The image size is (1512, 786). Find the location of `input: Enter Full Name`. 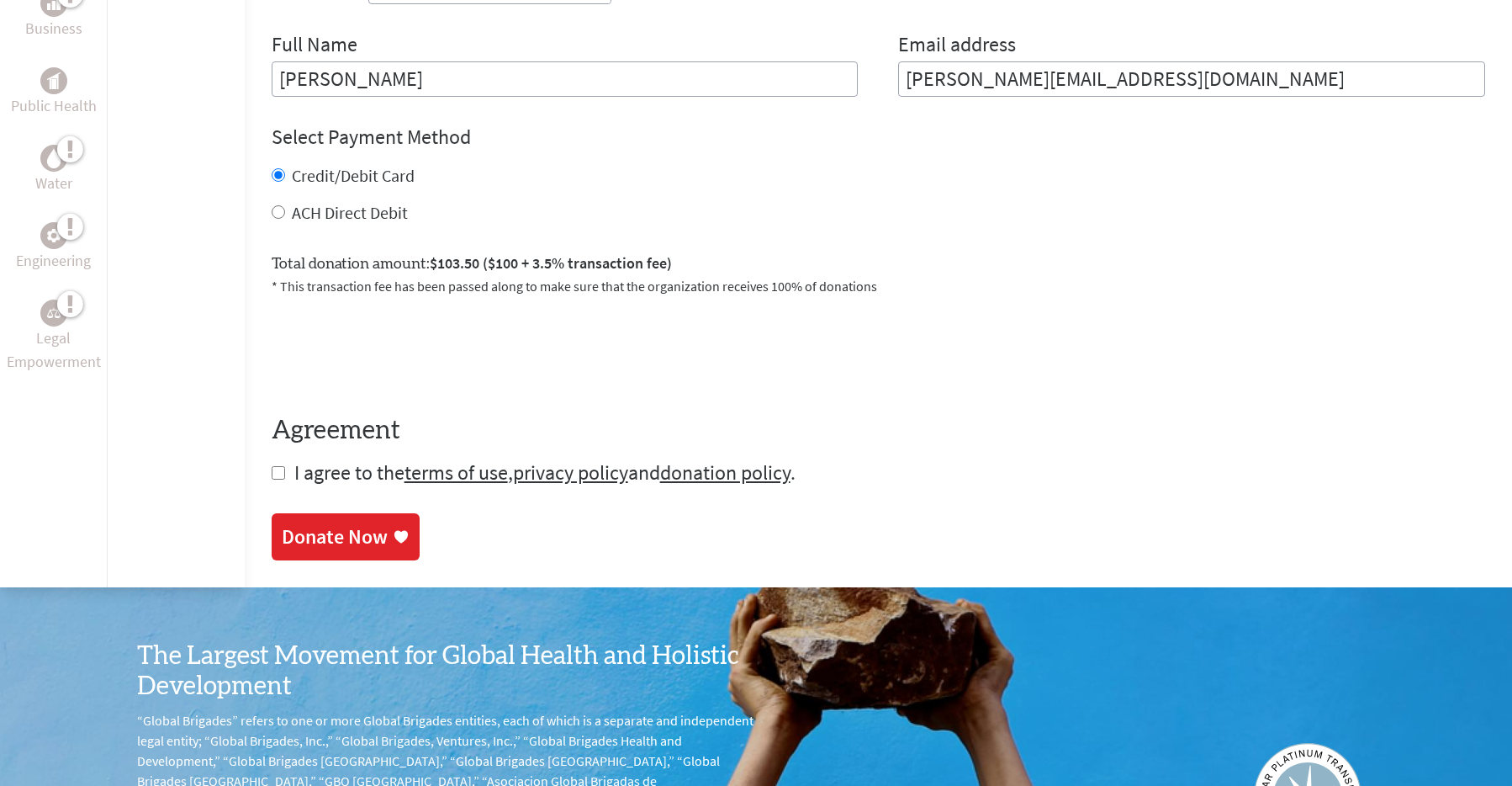

input: Enter Full Name is located at coordinates (565, 79).